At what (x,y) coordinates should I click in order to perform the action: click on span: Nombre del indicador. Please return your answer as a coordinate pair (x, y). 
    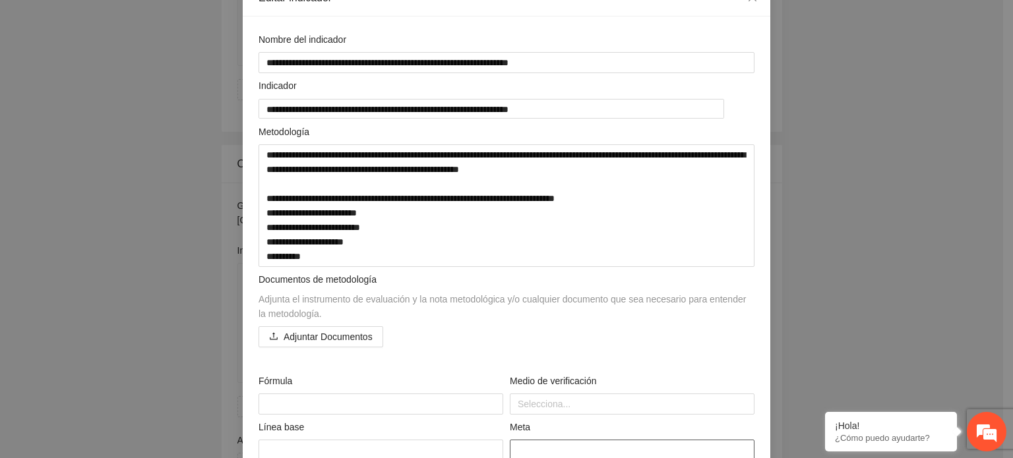
    Looking at the image, I should click on (305, 40).